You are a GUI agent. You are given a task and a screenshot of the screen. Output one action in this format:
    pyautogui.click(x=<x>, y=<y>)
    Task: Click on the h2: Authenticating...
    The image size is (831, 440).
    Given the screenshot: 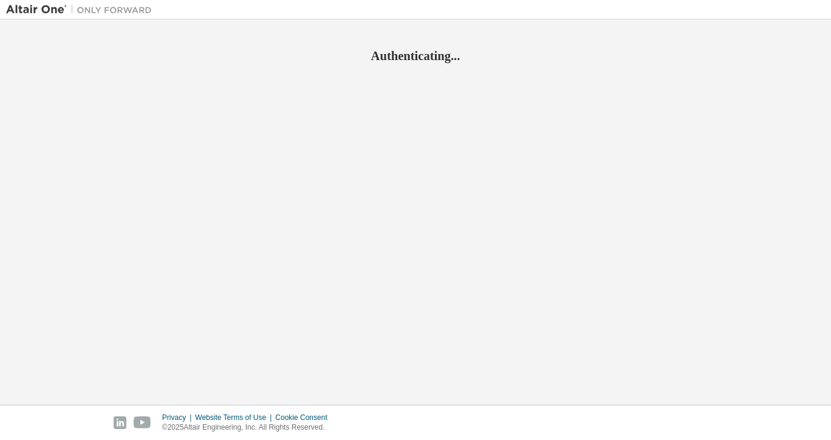 What is the action you would take?
    pyautogui.click(x=415, y=56)
    